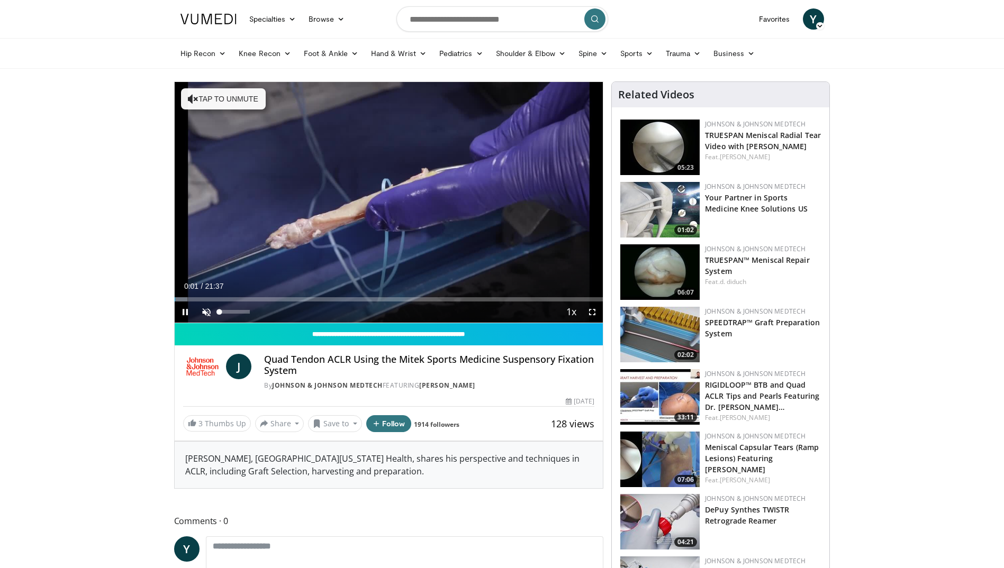 Image resolution: width=1004 pixels, height=568 pixels. Describe the element at coordinates (223, 99) in the screenshot. I see `button: Tap to unmute` at that location.